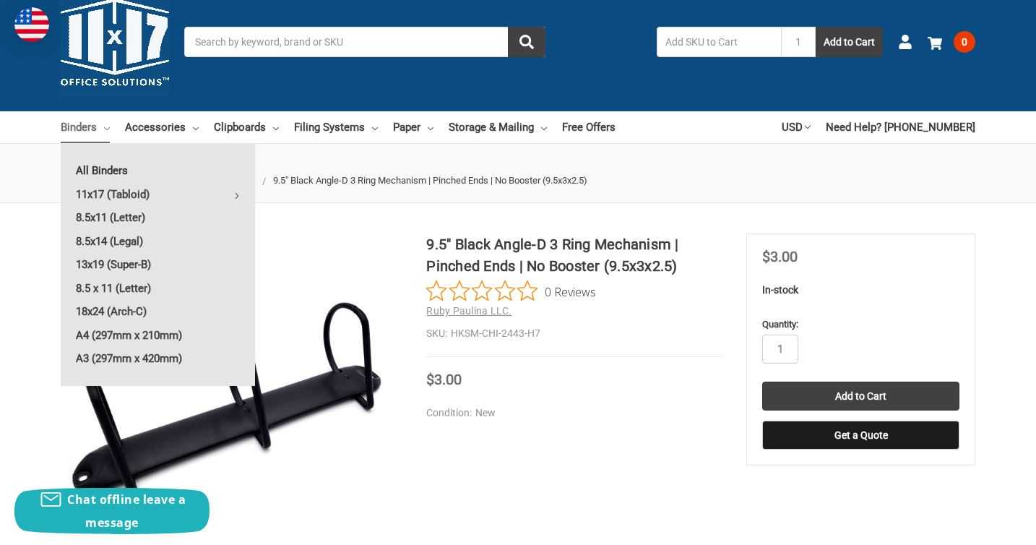  I want to click on a: USD, so click(796, 127).